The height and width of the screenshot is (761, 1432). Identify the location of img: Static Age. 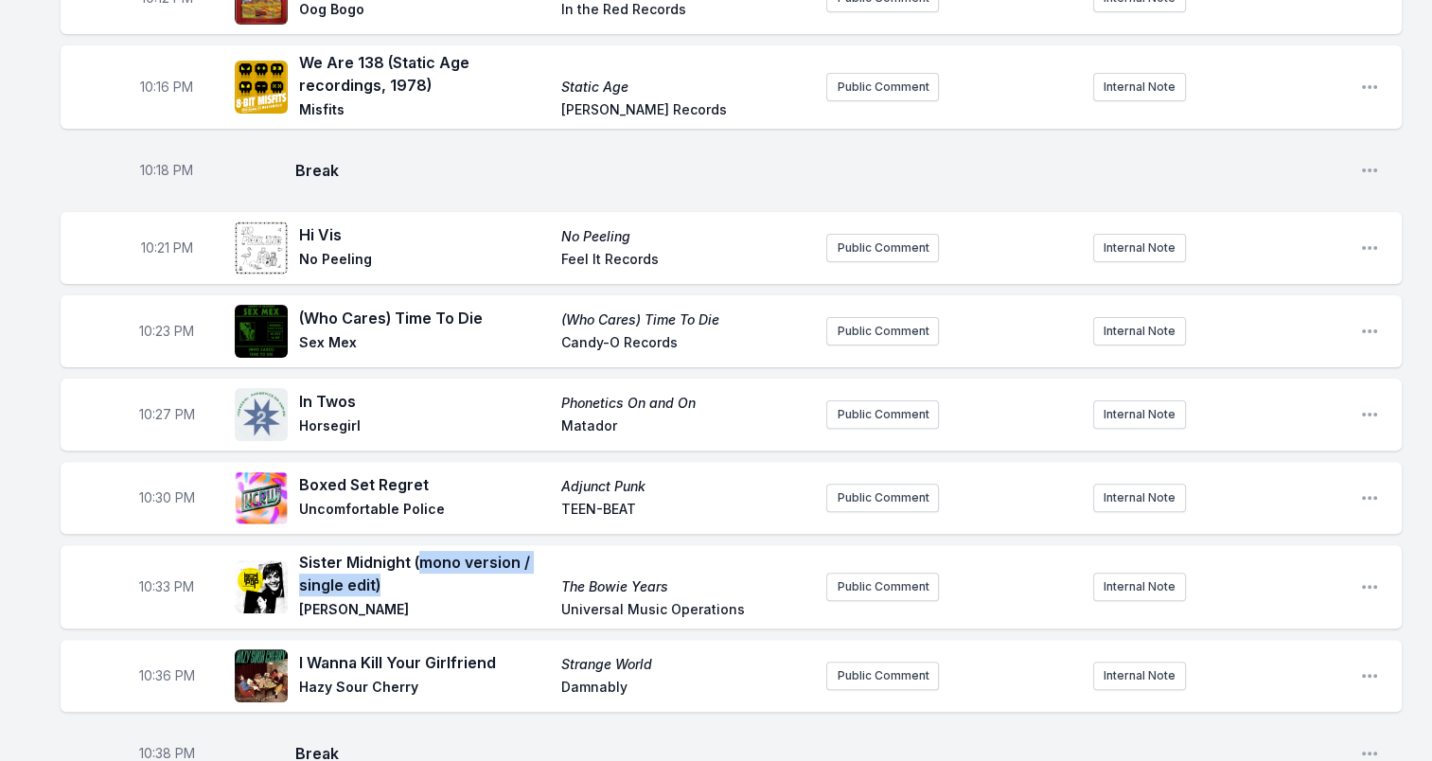
(261, 87).